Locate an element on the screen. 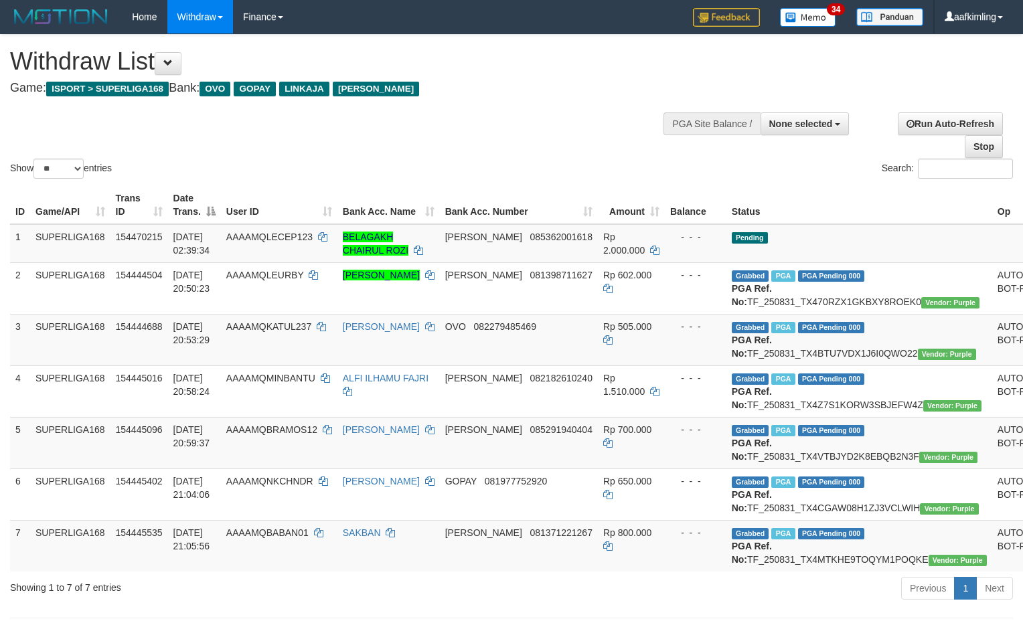 The width and height of the screenshot is (1023, 621). span: Copy 081398711627 to clipboard is located at coordinates (561, 275).